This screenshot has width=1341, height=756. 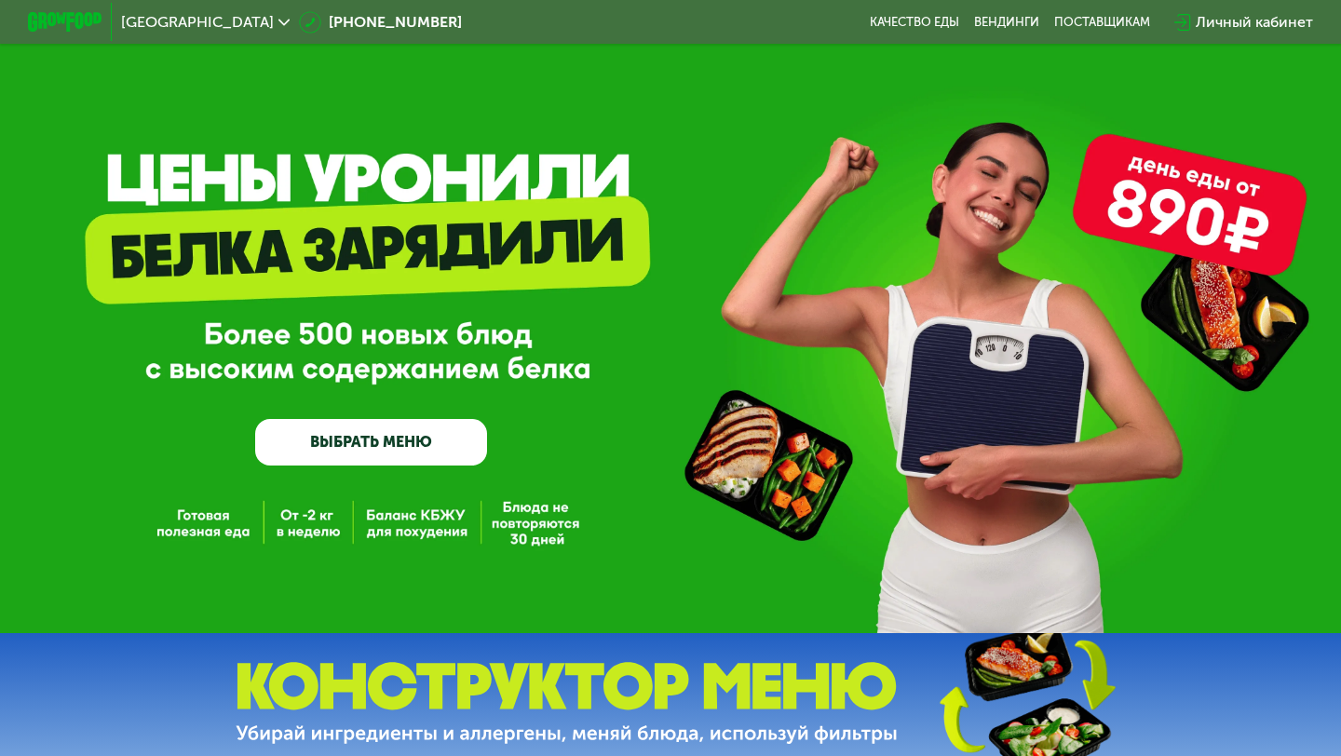 I want to click on div: Личный кабинет, so click(x=1255, y=22).